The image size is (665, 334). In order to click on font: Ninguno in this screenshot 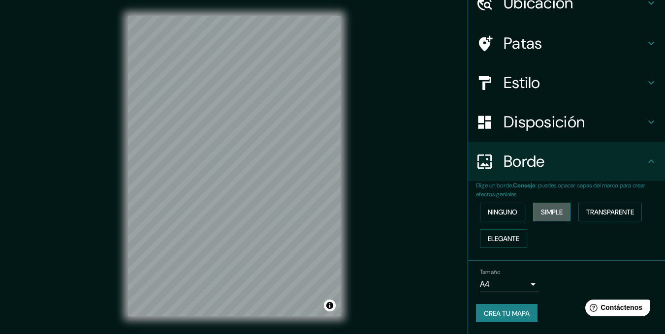, I will do `click(503, 212)`.